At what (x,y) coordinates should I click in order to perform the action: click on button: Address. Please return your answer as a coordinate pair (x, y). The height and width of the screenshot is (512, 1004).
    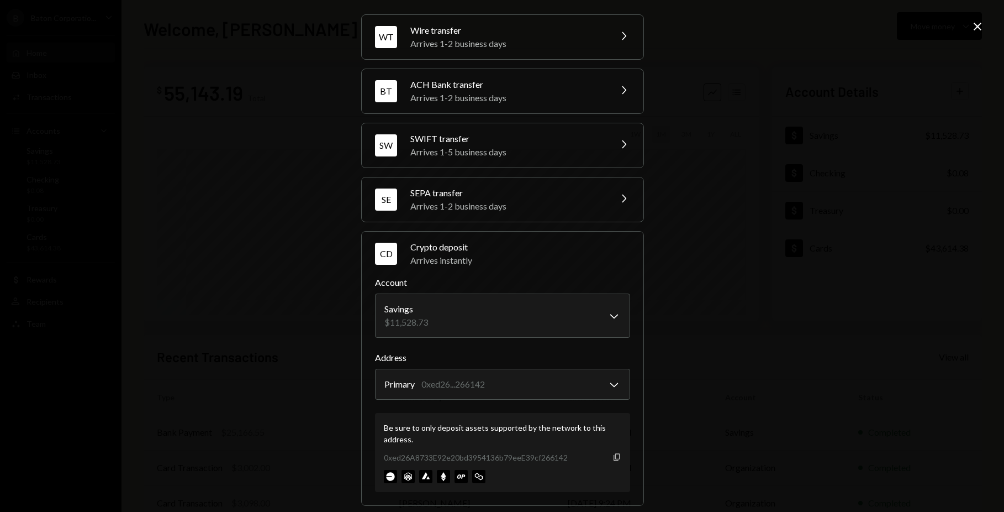
    Looking at the image, I should click on (503, 384).